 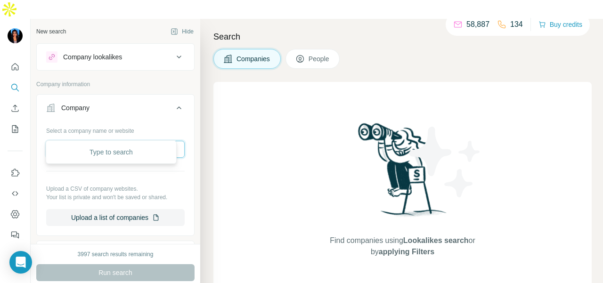 I want to click on button: Use Surfe API, so click(x=15, y=193).